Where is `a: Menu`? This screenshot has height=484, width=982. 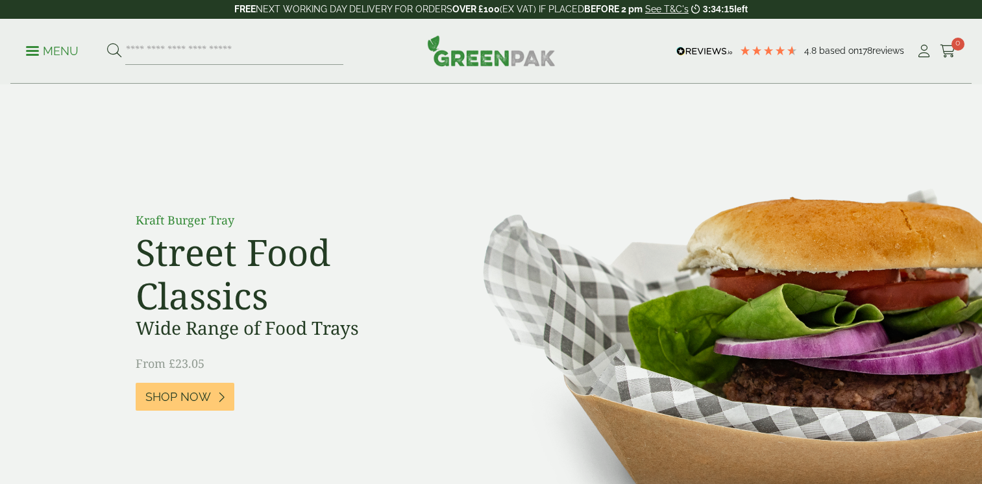
a: Menu is located at coordinates (52, 50).